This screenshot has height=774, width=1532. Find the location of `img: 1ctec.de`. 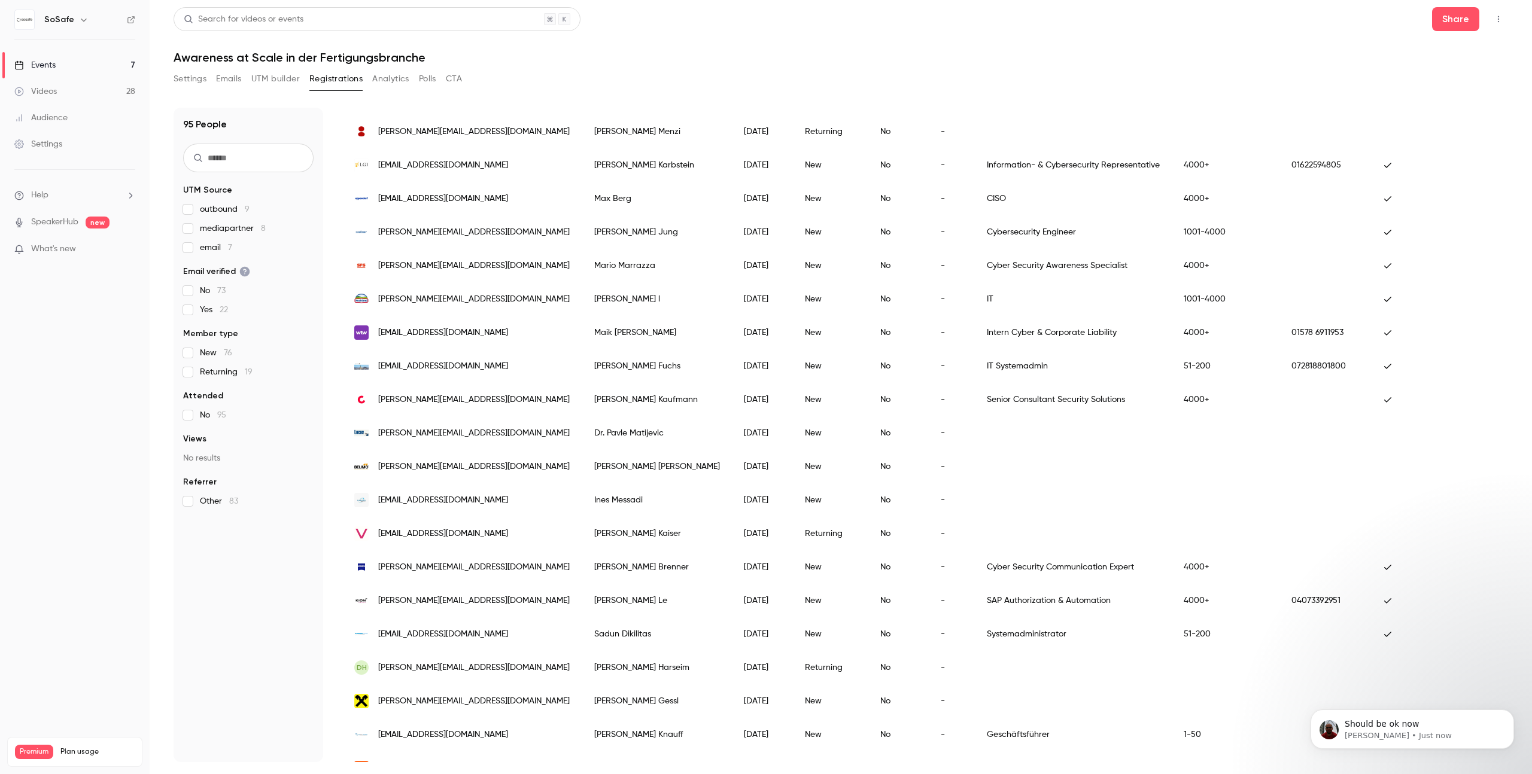

img: 1ctec.de is located at coordinates (361, 735).